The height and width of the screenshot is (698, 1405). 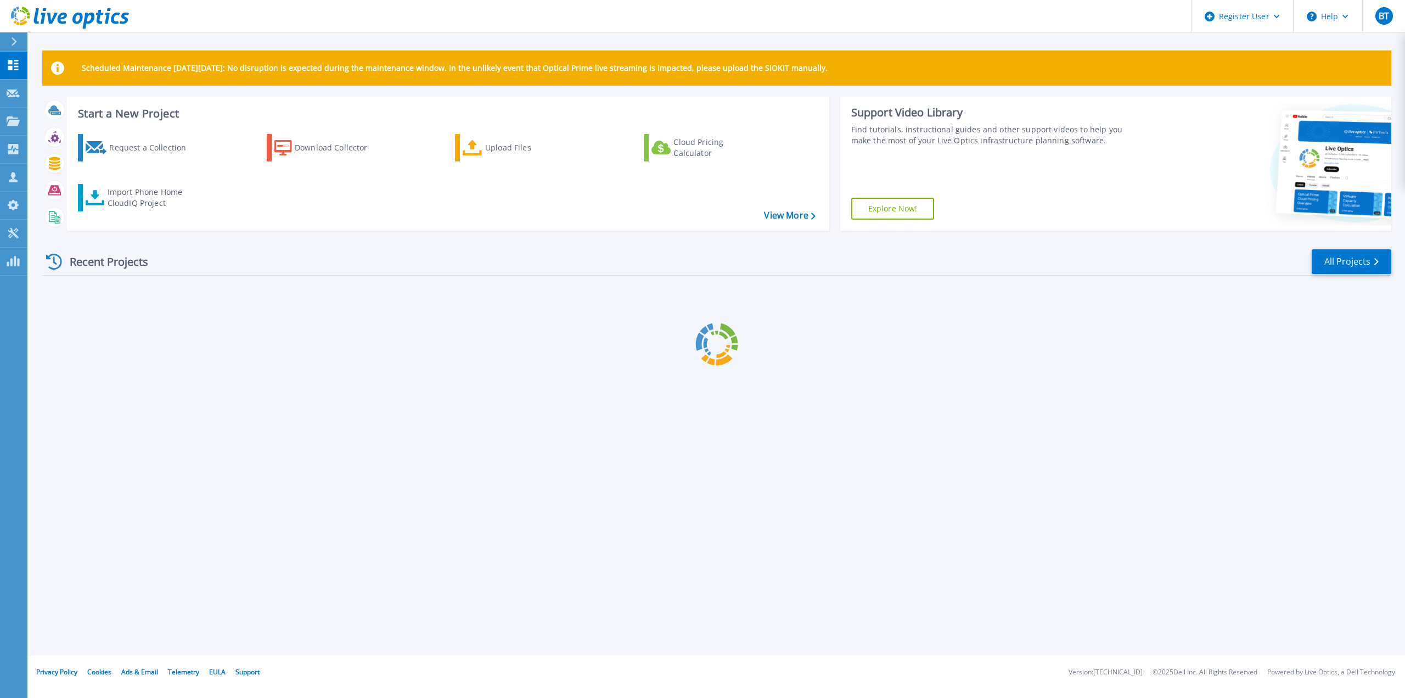 I want to click on span: BT, so click(x=1384, y=16).